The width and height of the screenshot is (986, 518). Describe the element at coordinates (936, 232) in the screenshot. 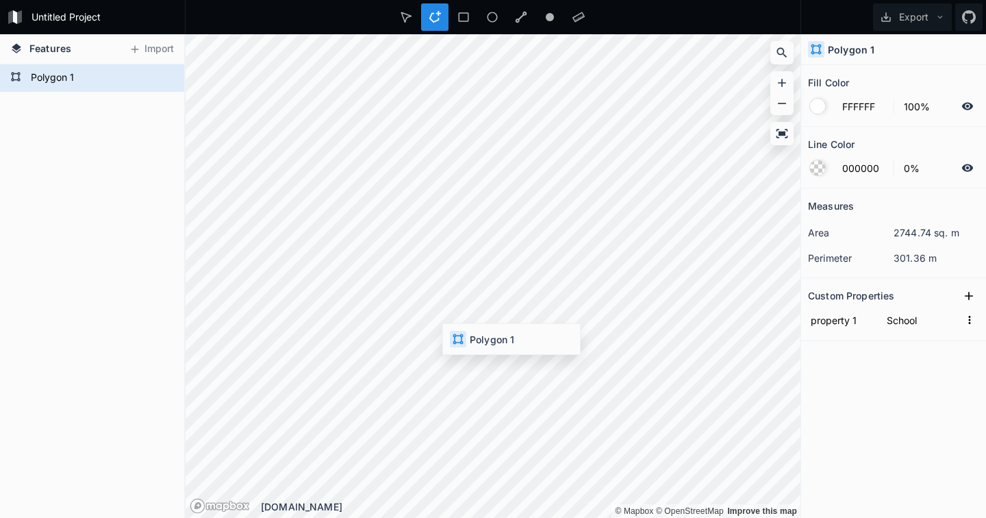

I see `dd: 2744.74 sq. m` at that location.